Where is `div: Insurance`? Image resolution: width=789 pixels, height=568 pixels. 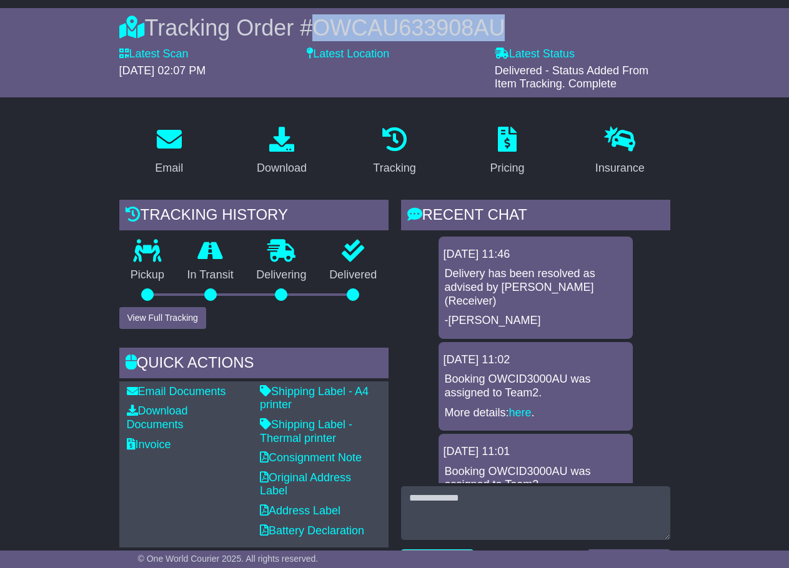
div: Insurance is located at coordinates (620, 168).